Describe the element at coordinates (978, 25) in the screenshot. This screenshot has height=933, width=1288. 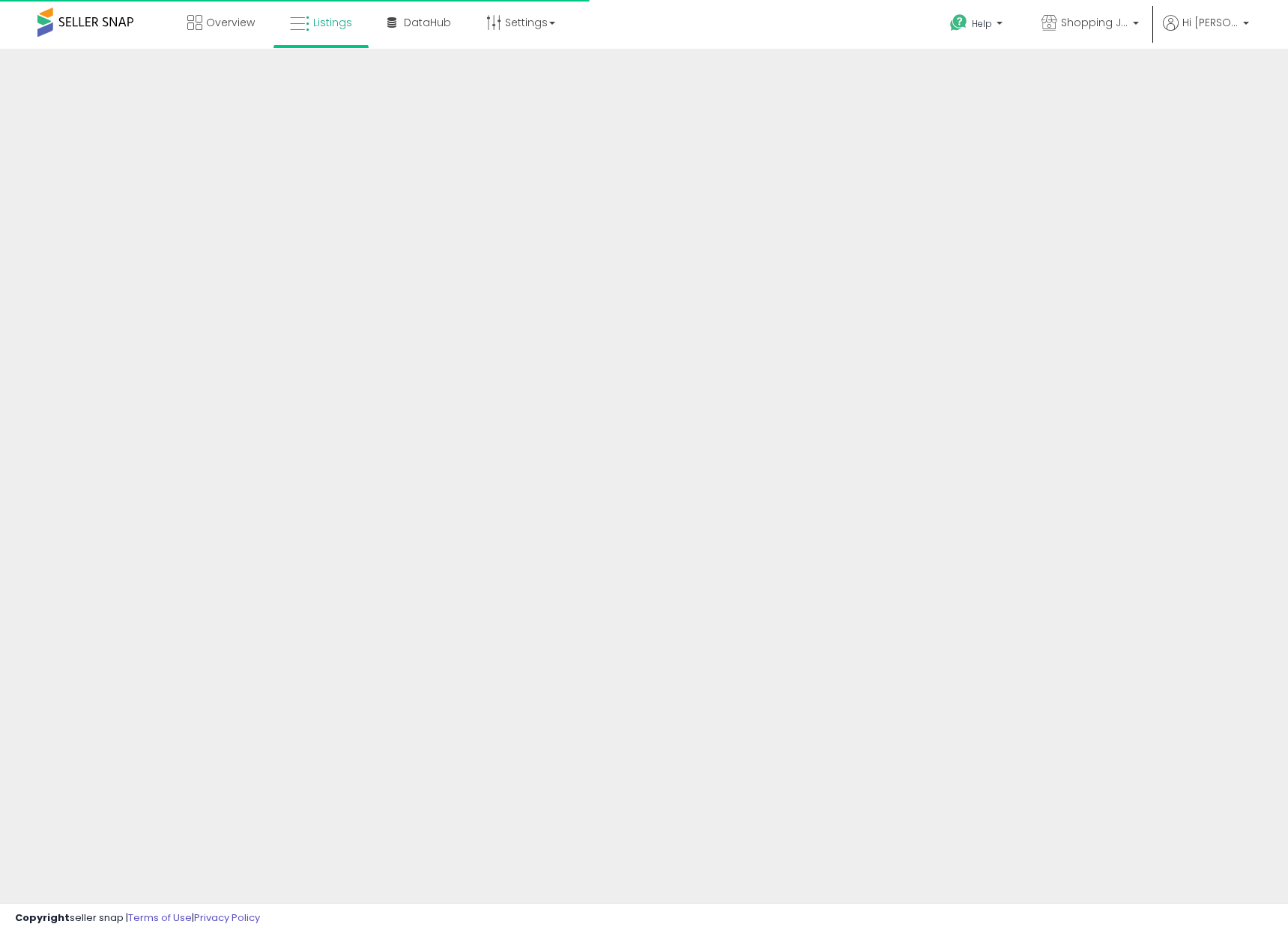
I see `a: Help` at that location.